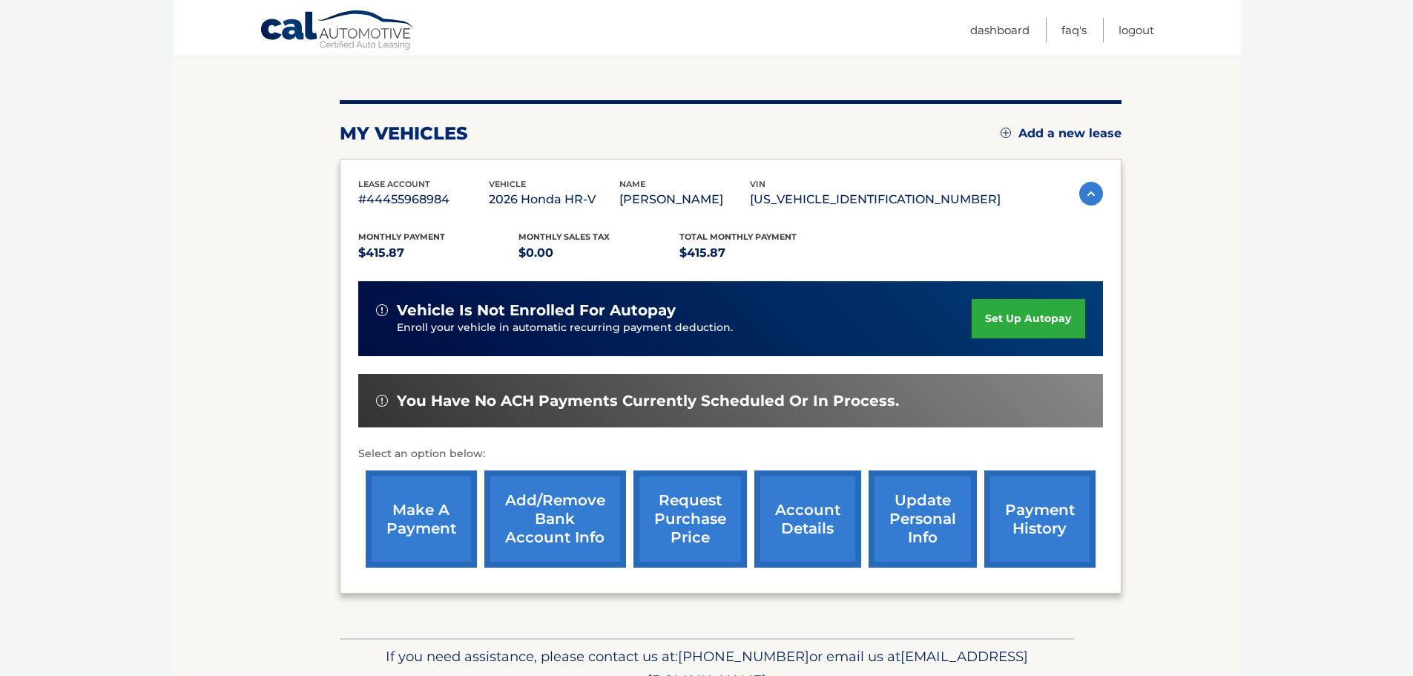  Describe the element at coordinates (599, 253) in the screenshot. I see `p: $0.00` at that location.